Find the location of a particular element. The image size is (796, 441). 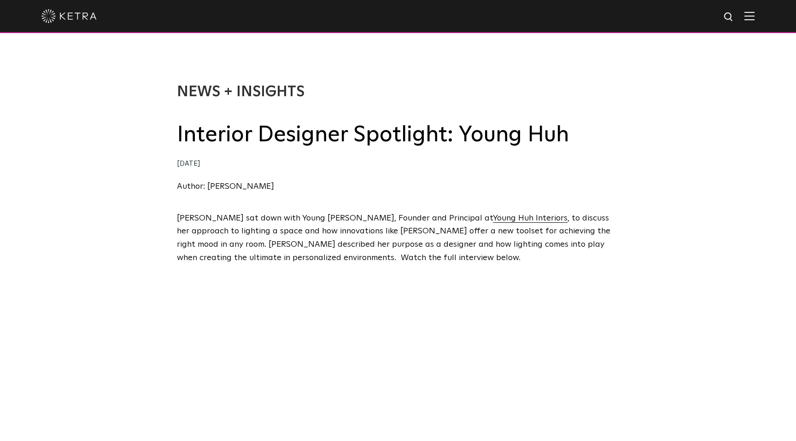

img: ketra-logo-2019-white is located at coordinates (69, 16).